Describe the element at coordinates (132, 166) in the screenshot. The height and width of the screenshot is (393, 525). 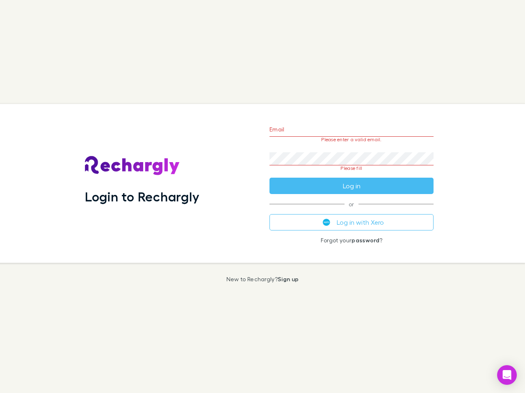
I see `img: Rechargly's Logo` at that location.